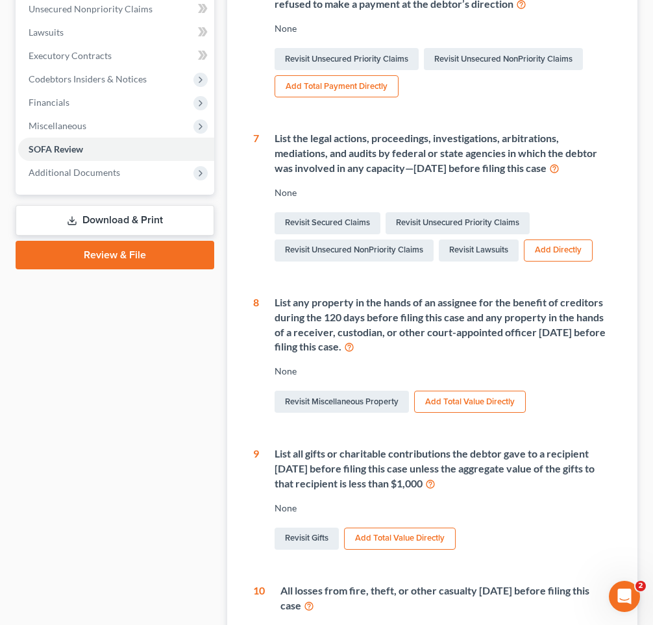 The height and width of the screenshot is (625, 653). What do you see at coordinates (443, 153) in the screenshot?
I see `div: List the legal actions, proceedings, investigations, arbitrations, mediations, and audits by fede...` at bounding box center [443, 153].